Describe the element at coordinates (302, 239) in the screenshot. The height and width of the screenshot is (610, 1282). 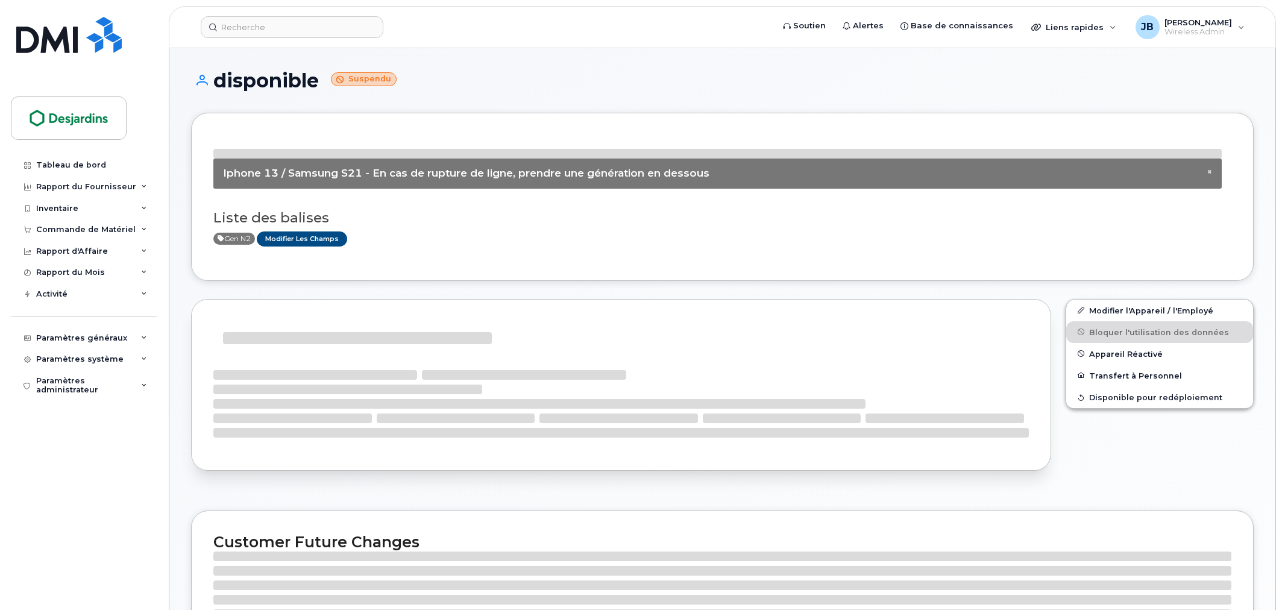
I see `a: Modifier les Champs` at that location.